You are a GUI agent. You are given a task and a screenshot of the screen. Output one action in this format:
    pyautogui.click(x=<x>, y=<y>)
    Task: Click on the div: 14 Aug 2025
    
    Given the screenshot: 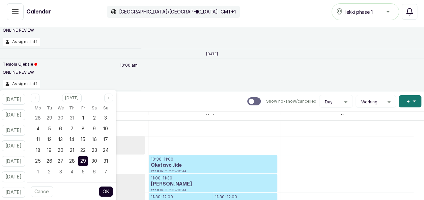 What is the action you would take?
    pyautogui.click(x=72, y=140)
    